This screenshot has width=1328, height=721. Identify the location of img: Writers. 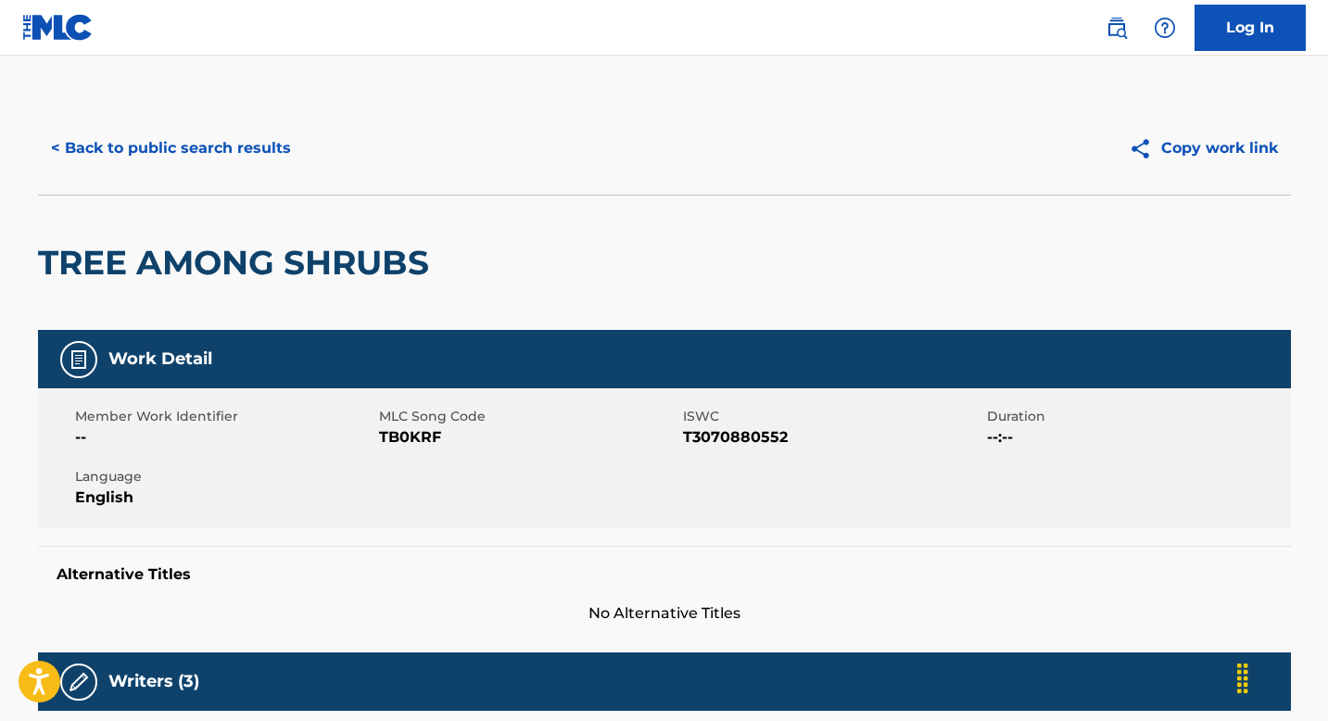
(79, 682).